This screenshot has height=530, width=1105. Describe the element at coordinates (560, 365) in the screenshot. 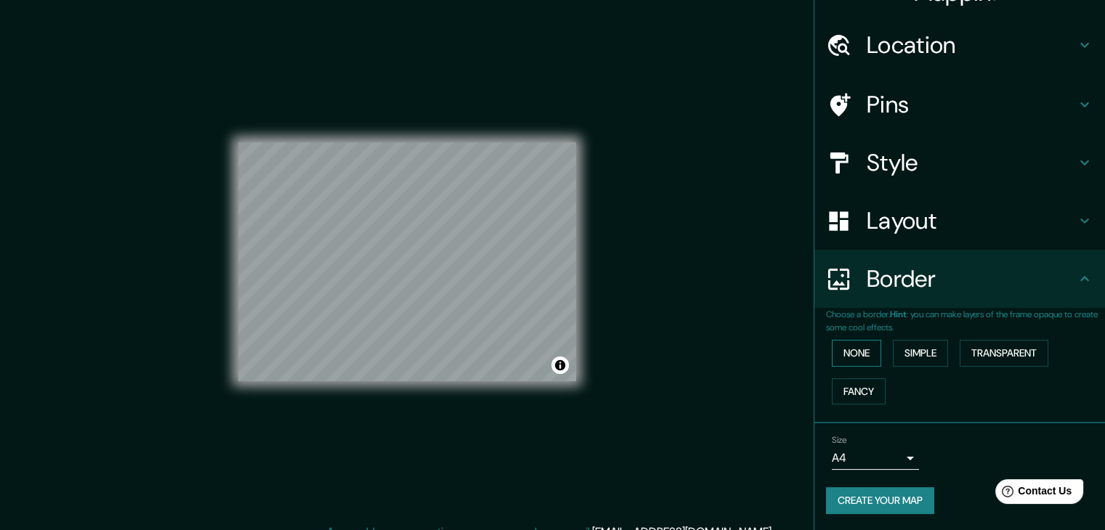

I see `button: Toggle attribution` at that location.